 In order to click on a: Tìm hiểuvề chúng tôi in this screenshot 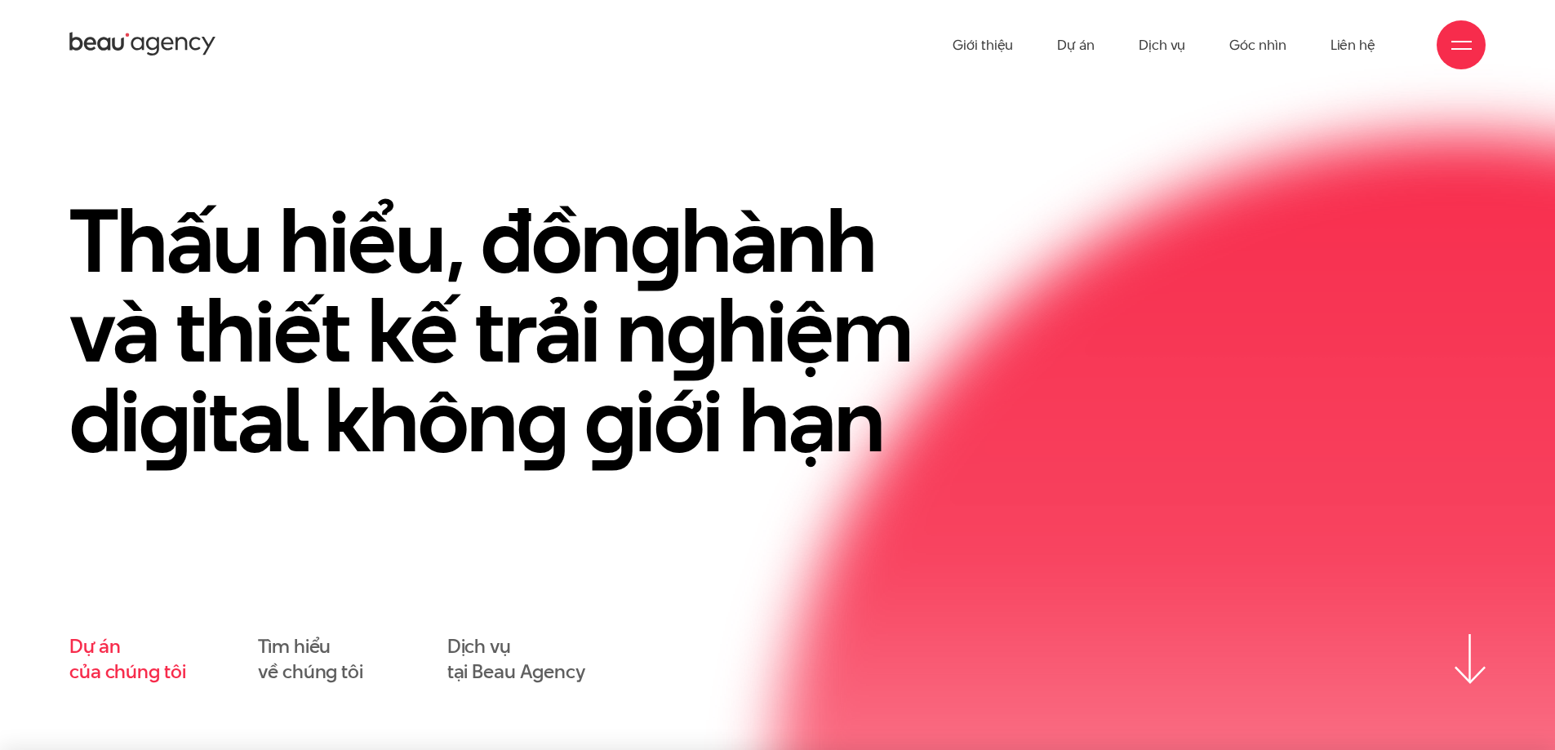, I will do `click(310, 660)`.